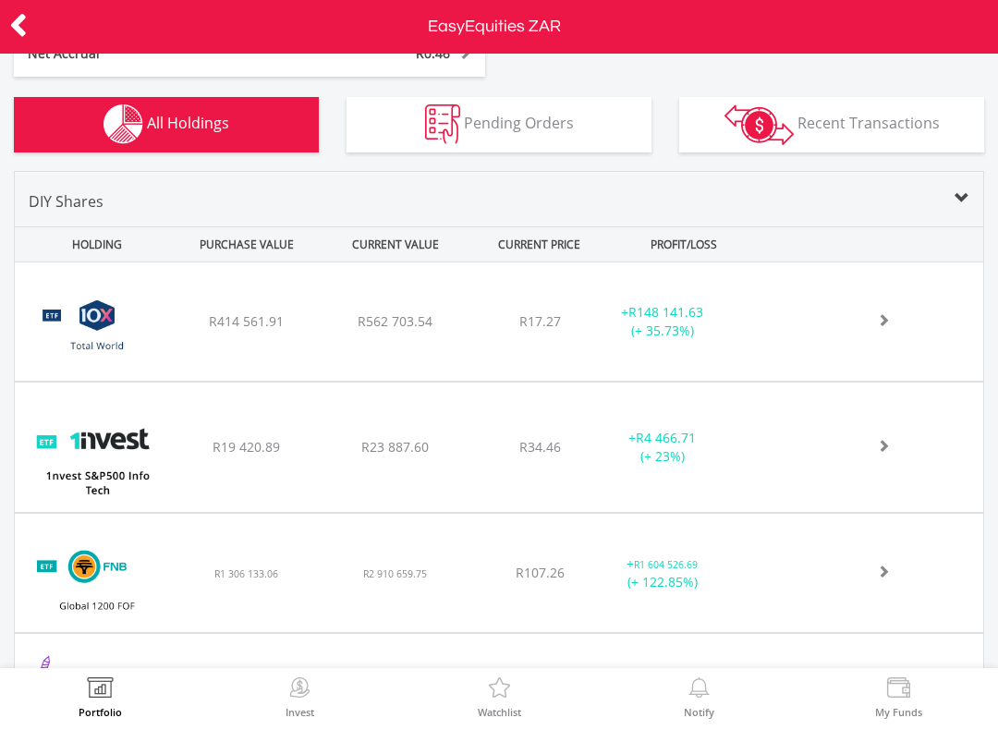  What do you see at coordinates (394, 244) in the screenshot?
I see `div: CURRENT VALUE` at bounding box center [394, 244].